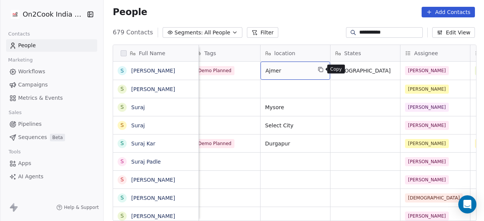  What do you see at coordinates (152, 53) in the screenshot?
I see `span: Full Name` at bounding box center [152, 53].